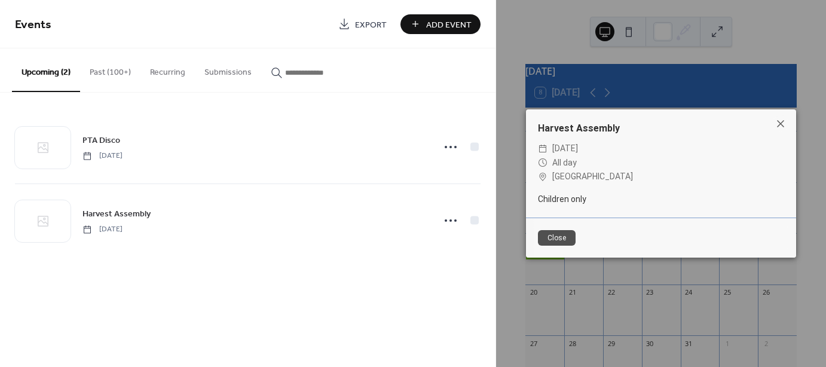 The height and width of the screenshot is (367, 826). What do you see at coordinates (101, 141) in the screenshot?
I see `span: PTA Disco` at bounding box center [101, 141].